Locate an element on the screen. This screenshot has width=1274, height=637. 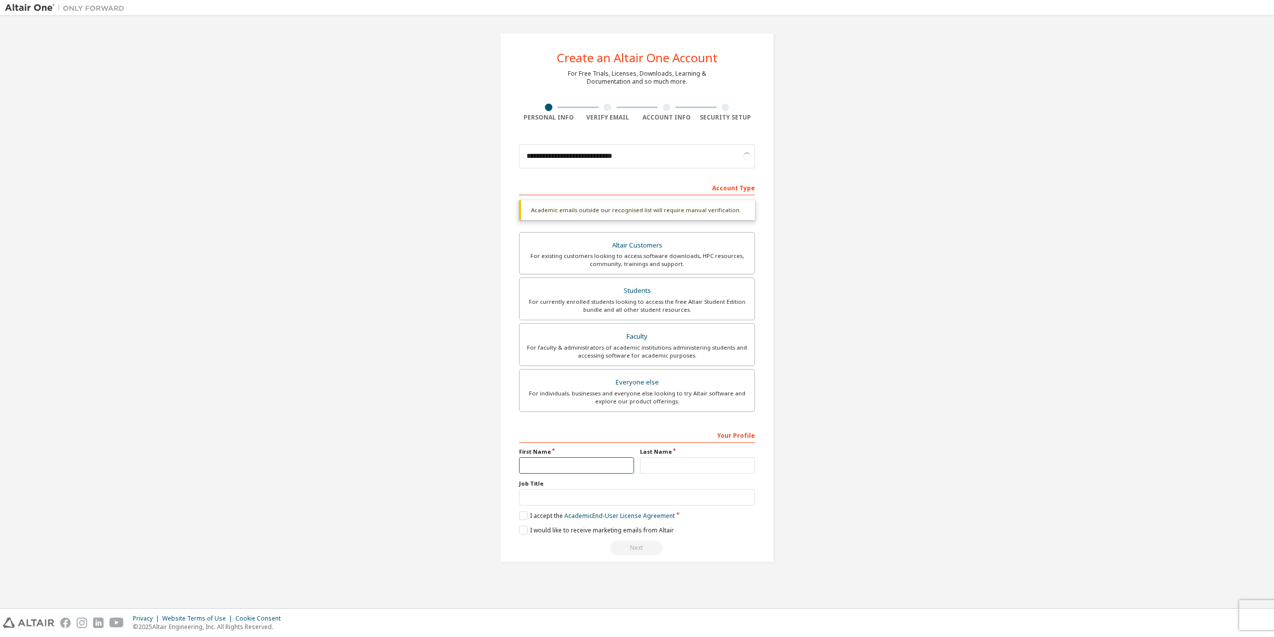
label: First Name is located at coordinates (576, 451).